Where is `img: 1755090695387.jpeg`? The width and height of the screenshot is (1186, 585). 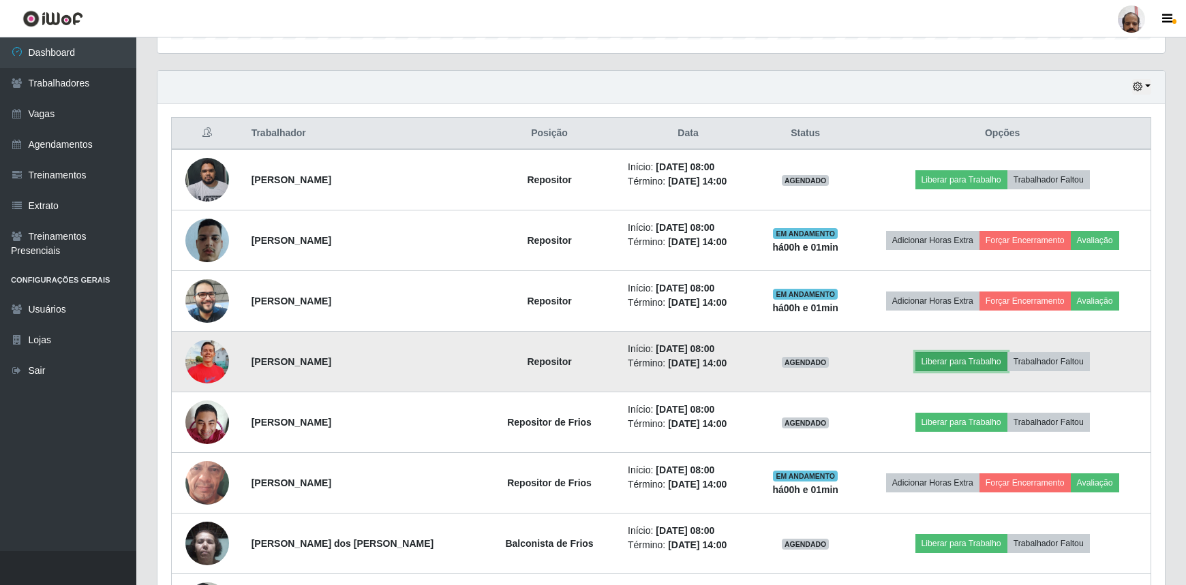
img: 1755090695387.jpeg is located at coordinates (207, 301).